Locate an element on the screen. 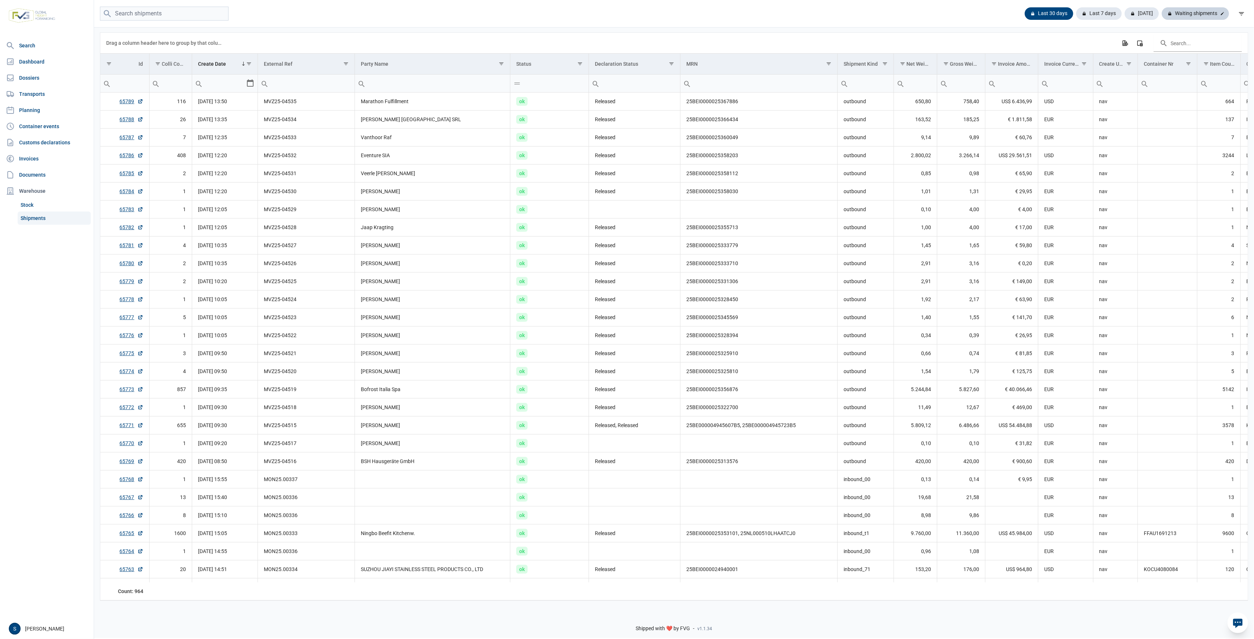  div: Drag a column header here to group by that column is located at coordinates (165, 43).